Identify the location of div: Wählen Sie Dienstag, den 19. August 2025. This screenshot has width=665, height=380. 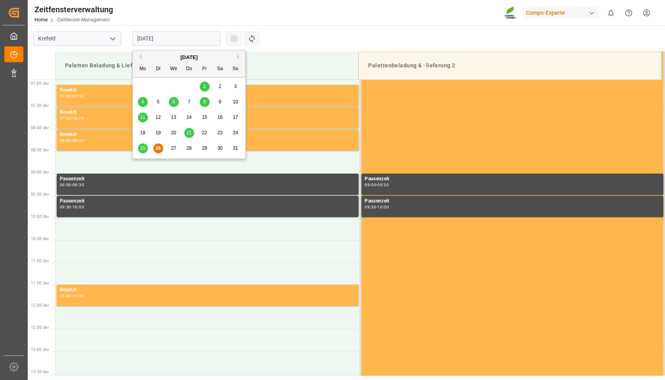
(158, 133).